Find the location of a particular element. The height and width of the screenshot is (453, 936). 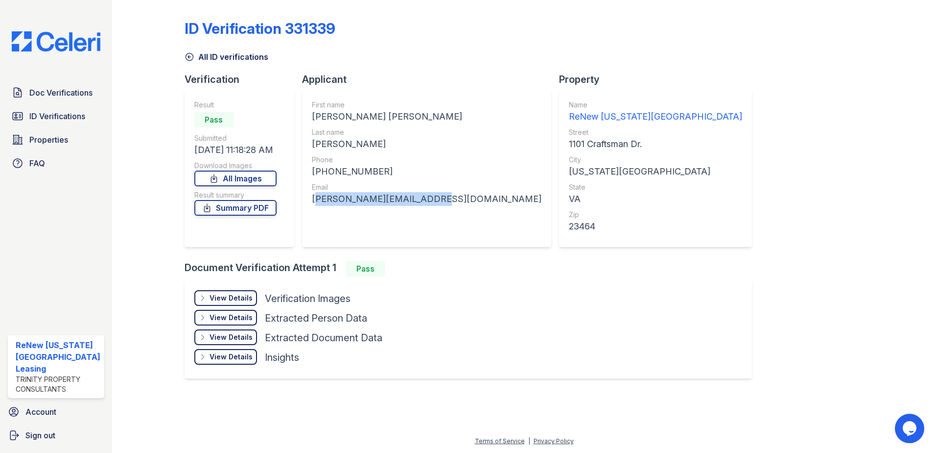

div: State is located at coordinates (656, 187).